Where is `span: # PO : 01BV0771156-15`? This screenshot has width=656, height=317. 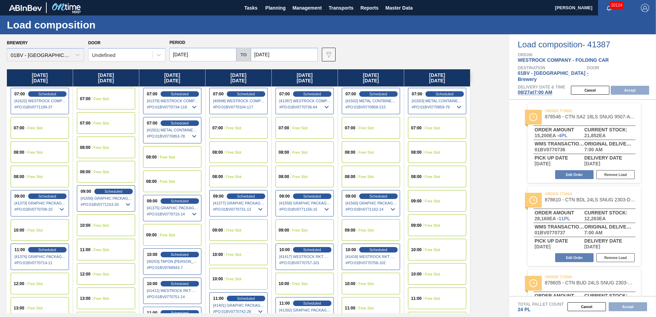 span: # PO : 01BV0771156-15 is located at coordinates (305, 209).